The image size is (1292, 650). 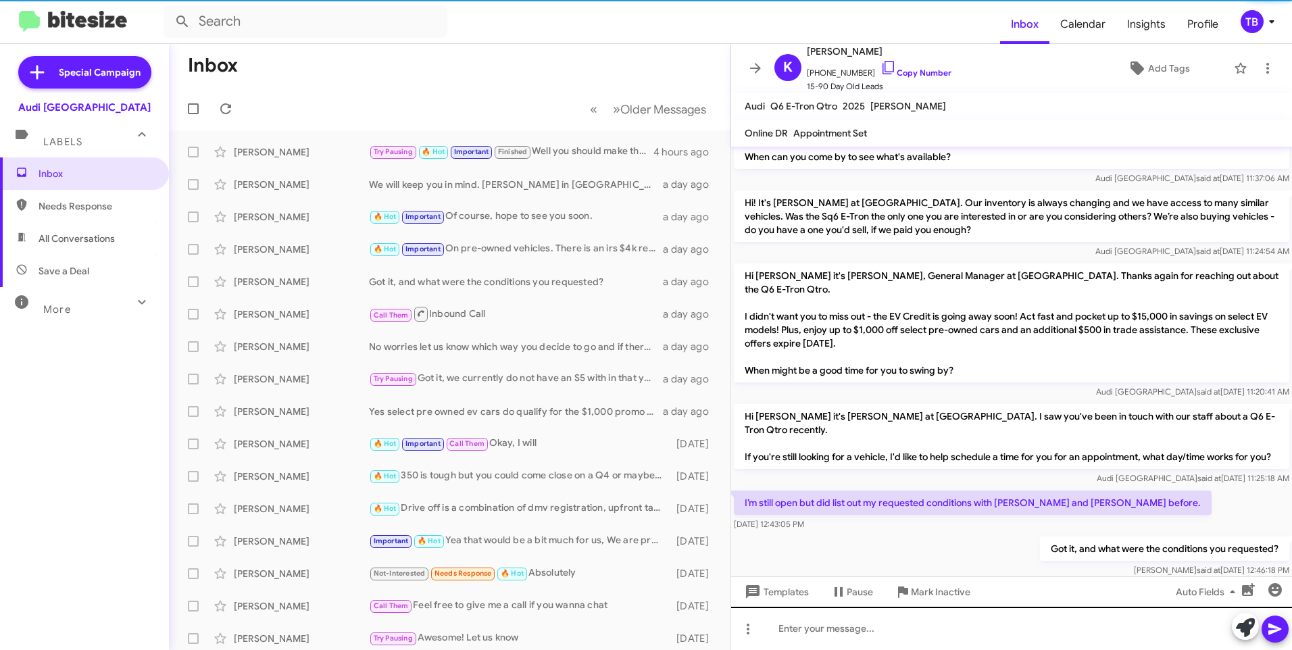 I want to click on button: Previous, so click(x=593, y=109).